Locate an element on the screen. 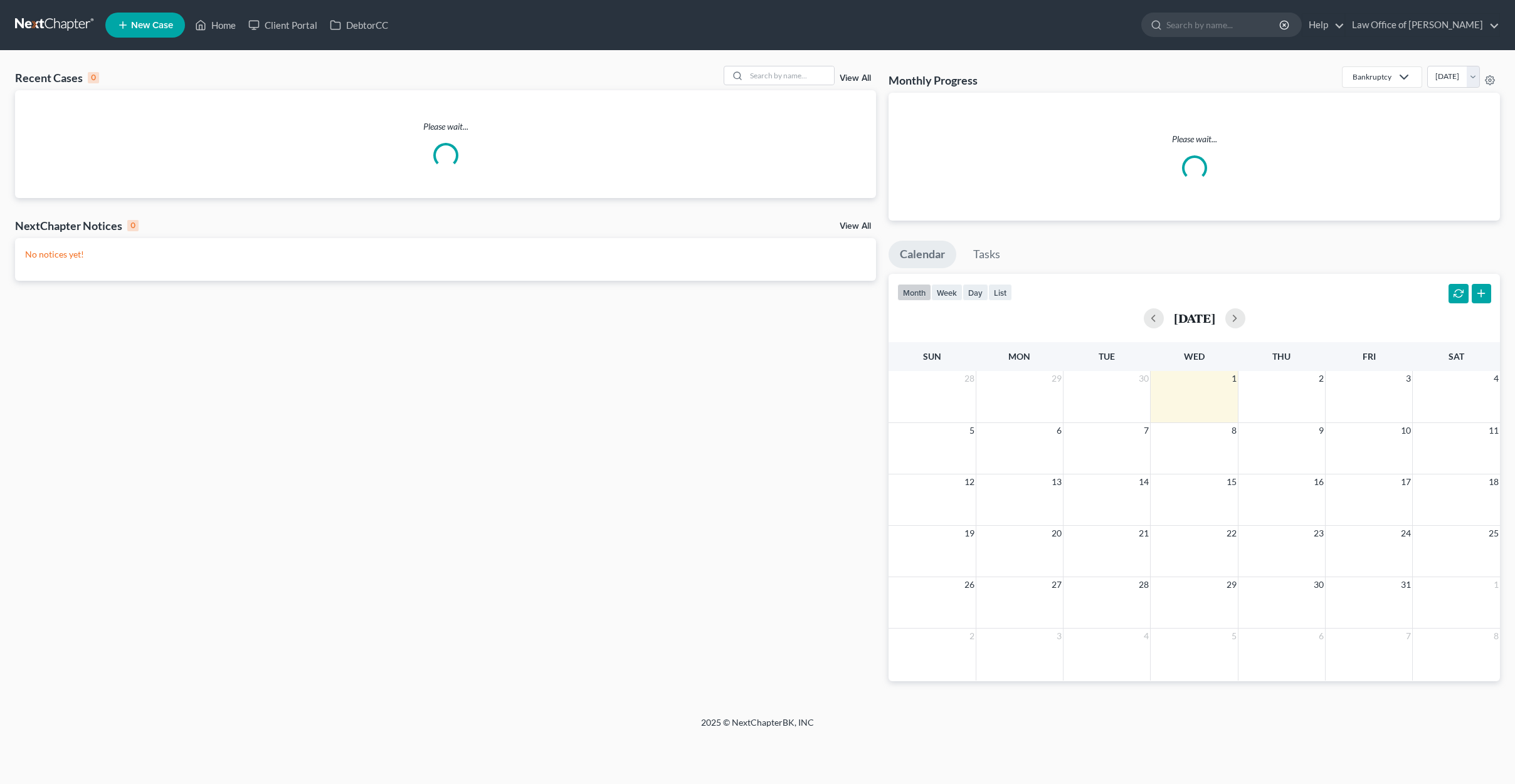 This screenshot has width=1515, height=784. span: 9 is located at coordinates (1321, 431).